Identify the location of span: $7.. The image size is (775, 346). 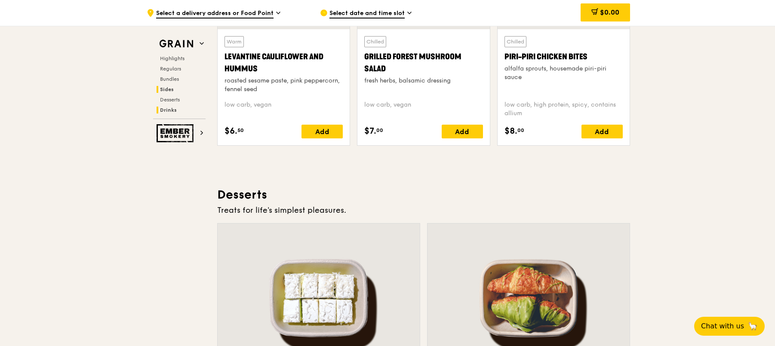
(370, 131).